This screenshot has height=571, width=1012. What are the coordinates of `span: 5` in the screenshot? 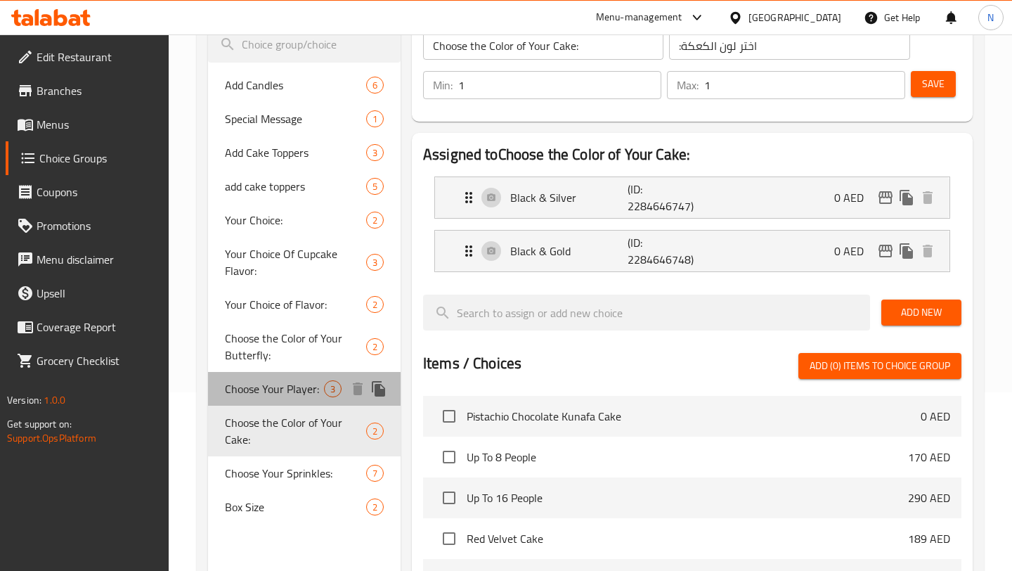 It's located at (375, 186).